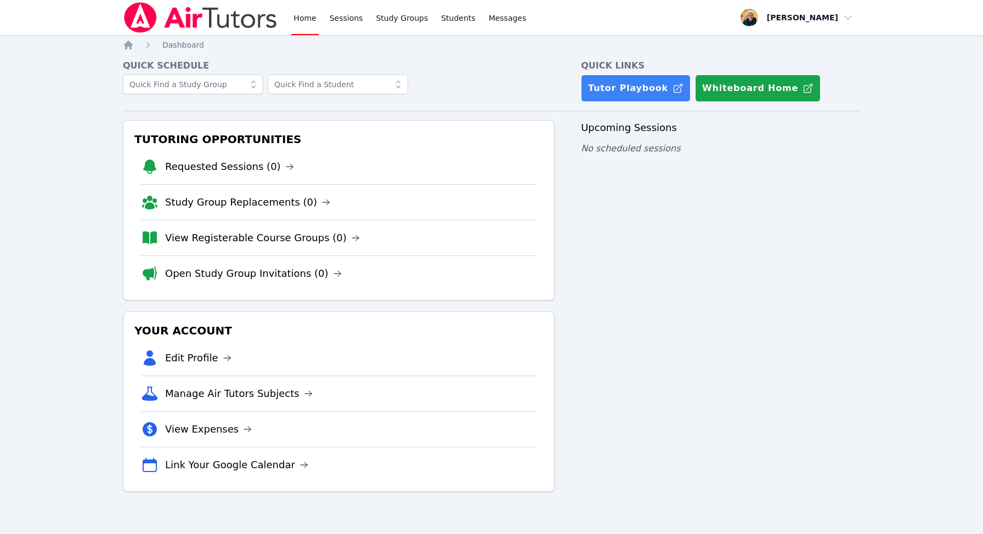 The height and width of the screenshot is (534, 983). I want to click on a: Edit Profile, so click(198, 358).